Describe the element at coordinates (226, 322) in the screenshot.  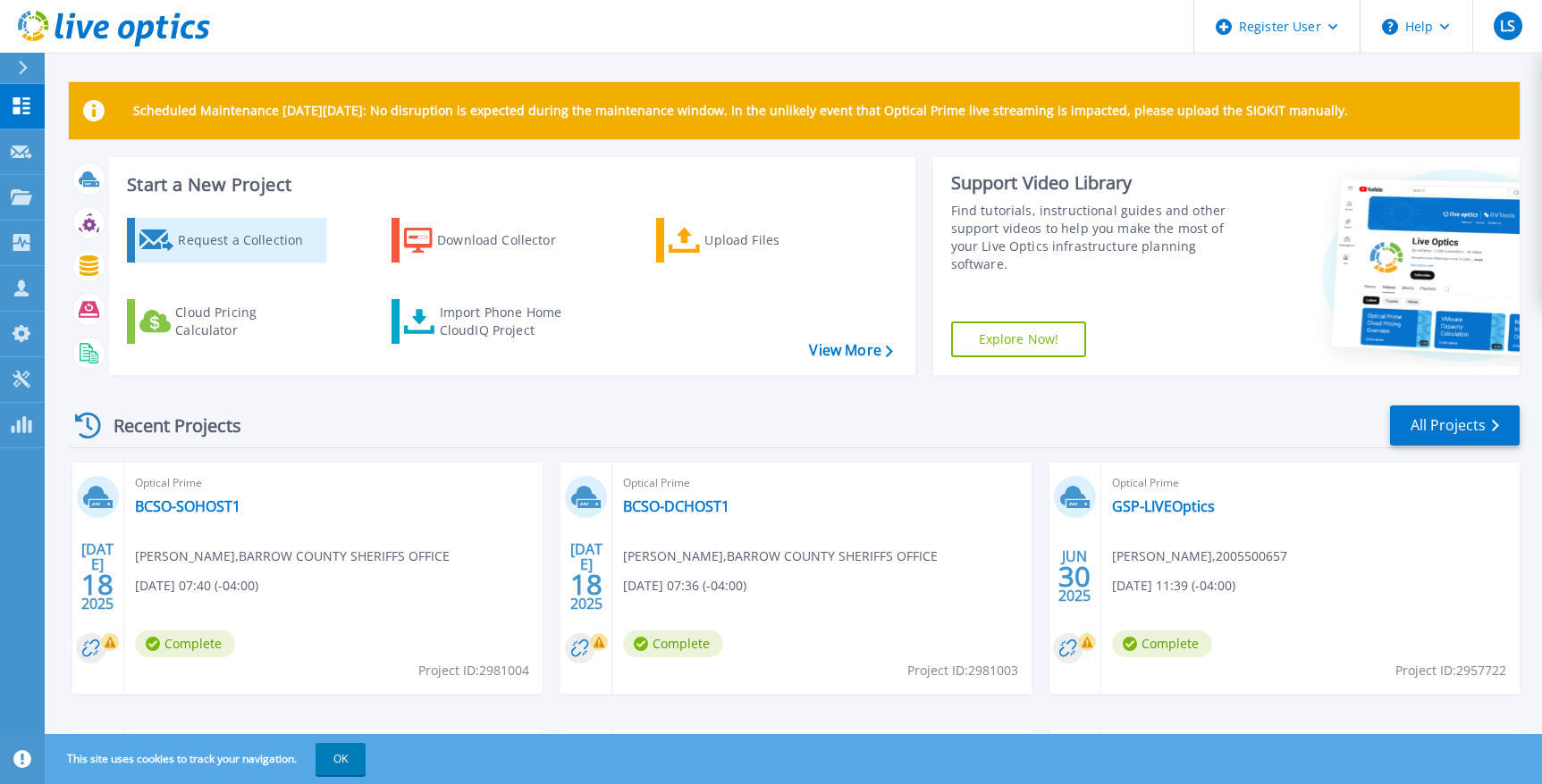
I see `a: Cloud Pricing Calculator` at that location.